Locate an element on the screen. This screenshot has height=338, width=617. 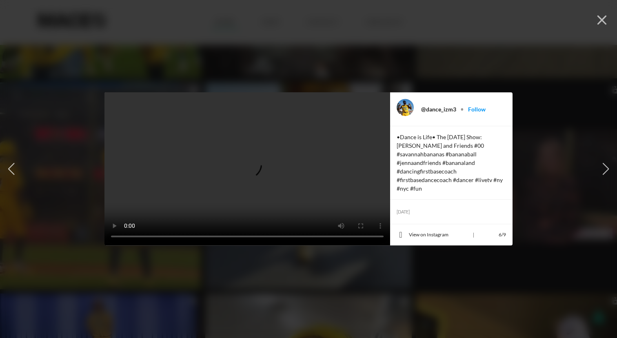
div: 6/9 is located at coordinates (503, 235).